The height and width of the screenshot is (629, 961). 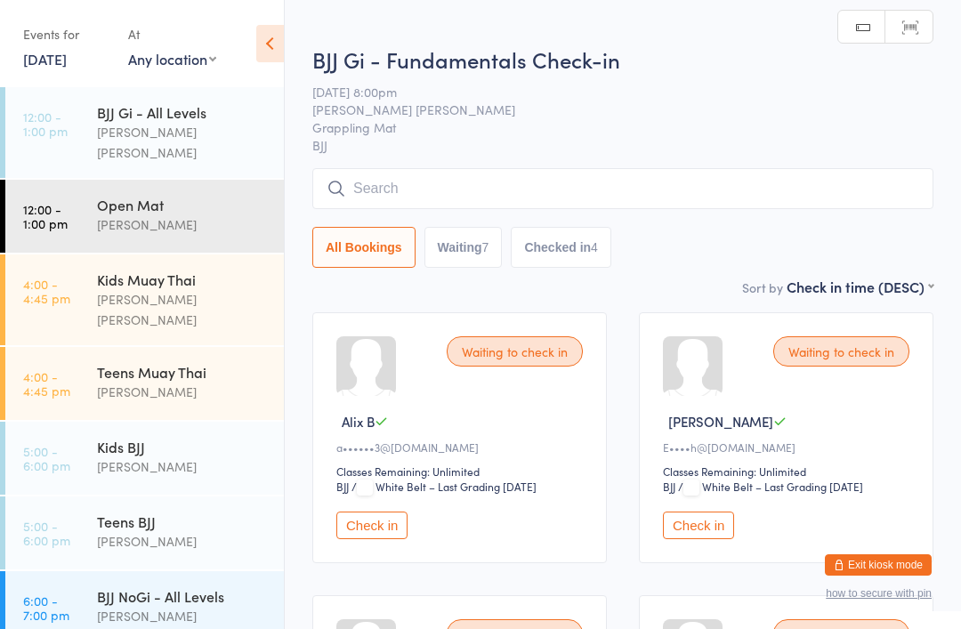 I want to click on div: Events for, so click(x=67, y=34).